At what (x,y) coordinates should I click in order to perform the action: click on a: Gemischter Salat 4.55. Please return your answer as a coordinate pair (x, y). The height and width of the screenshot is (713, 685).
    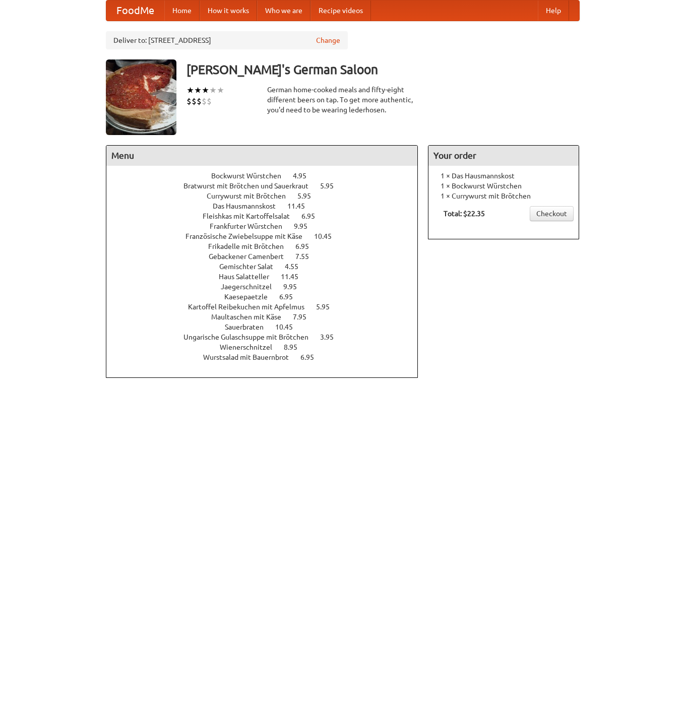
    Looking at the image, I should click on (268, 267).